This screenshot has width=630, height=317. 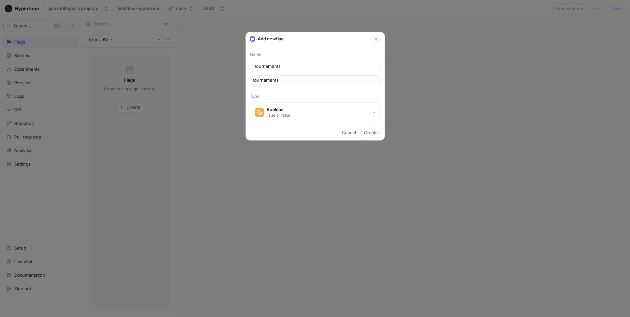 What do you see at coordinates (315, 97) in the screenshot?
I see `p: Type` at bounding box center [315, 97].